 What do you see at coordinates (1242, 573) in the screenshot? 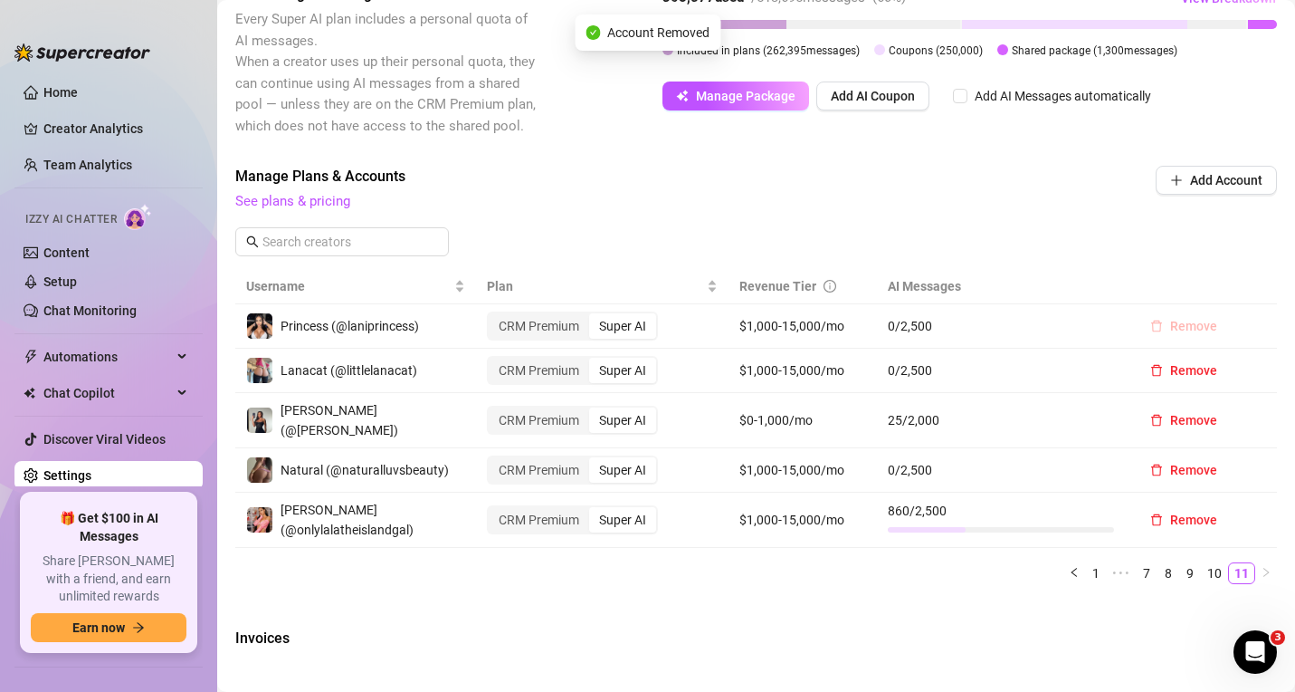
I see `li: 11` at bounding box center [1242, 573].